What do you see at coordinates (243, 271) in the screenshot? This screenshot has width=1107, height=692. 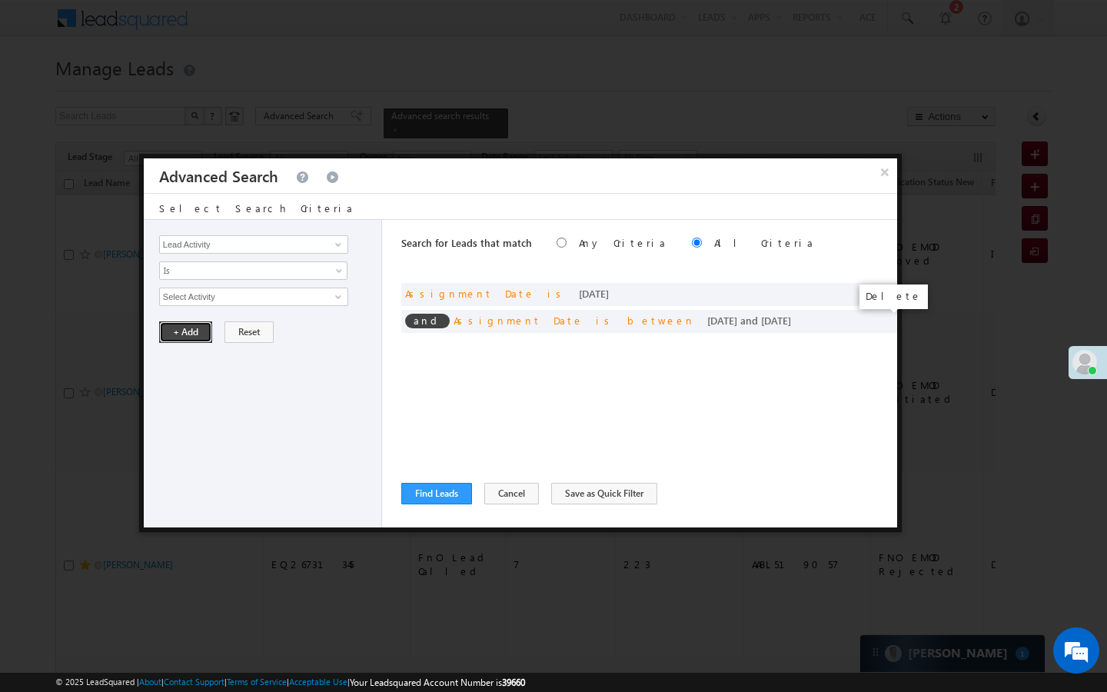 I see `span: Is` at bounding box center [243, 271].